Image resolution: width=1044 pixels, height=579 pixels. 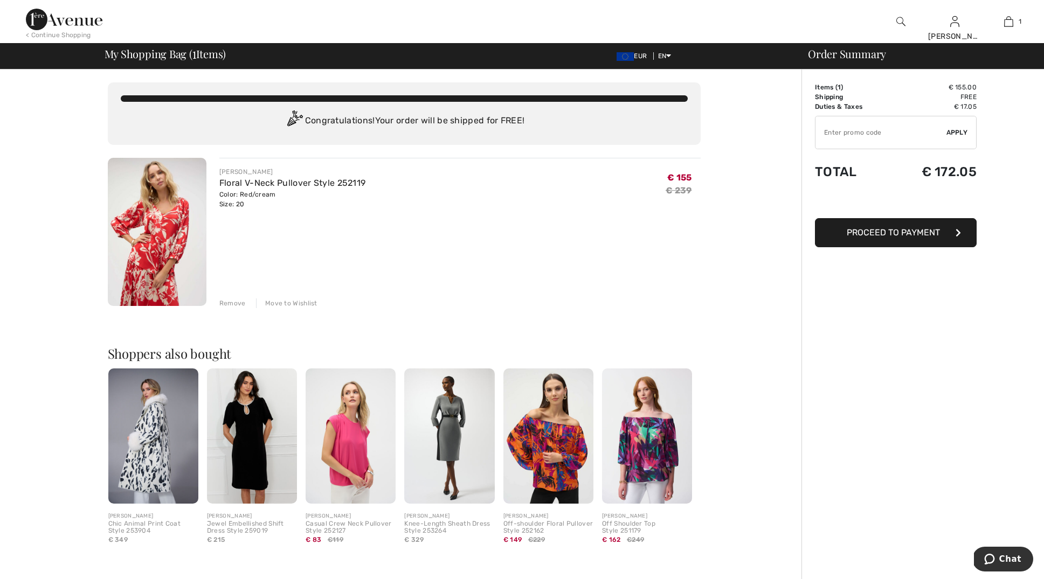 What do you see at coordinates (232, 303) in the screenshot?
I see `div: Remove` at bounding box center [232, 303].